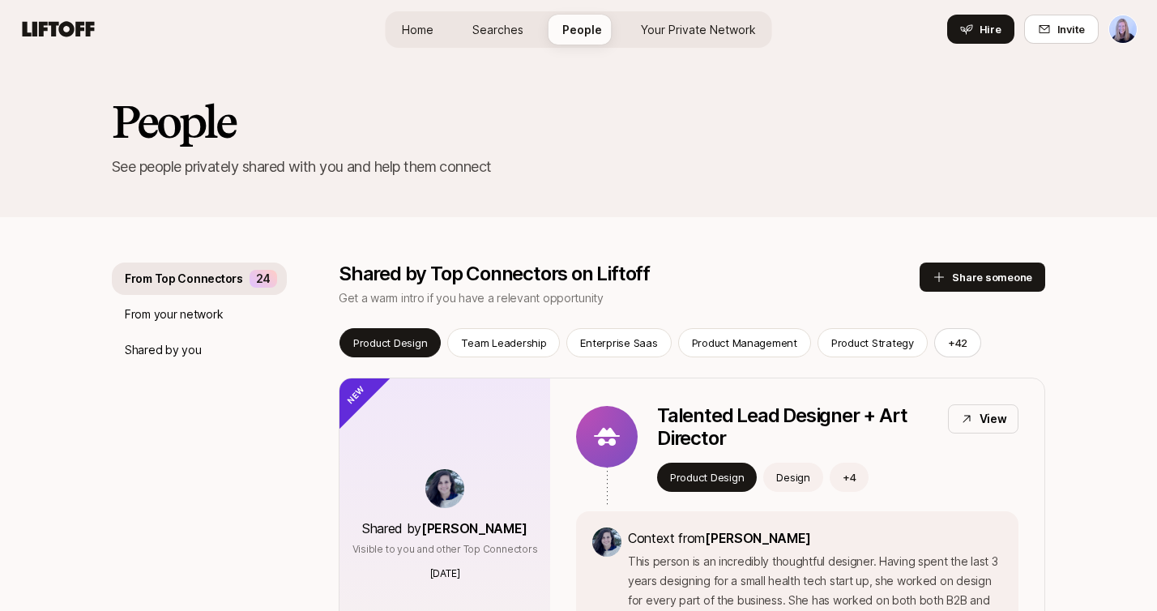  Describe the element at coordinates (618, 343) in the screenshot. I see `div: Enterprise Saas` at that location.